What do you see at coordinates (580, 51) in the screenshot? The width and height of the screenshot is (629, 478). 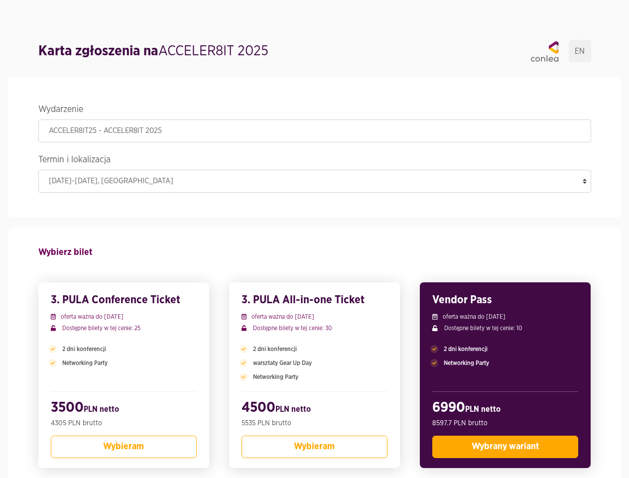 I see `a: EN` at bounding box center [580, 51].